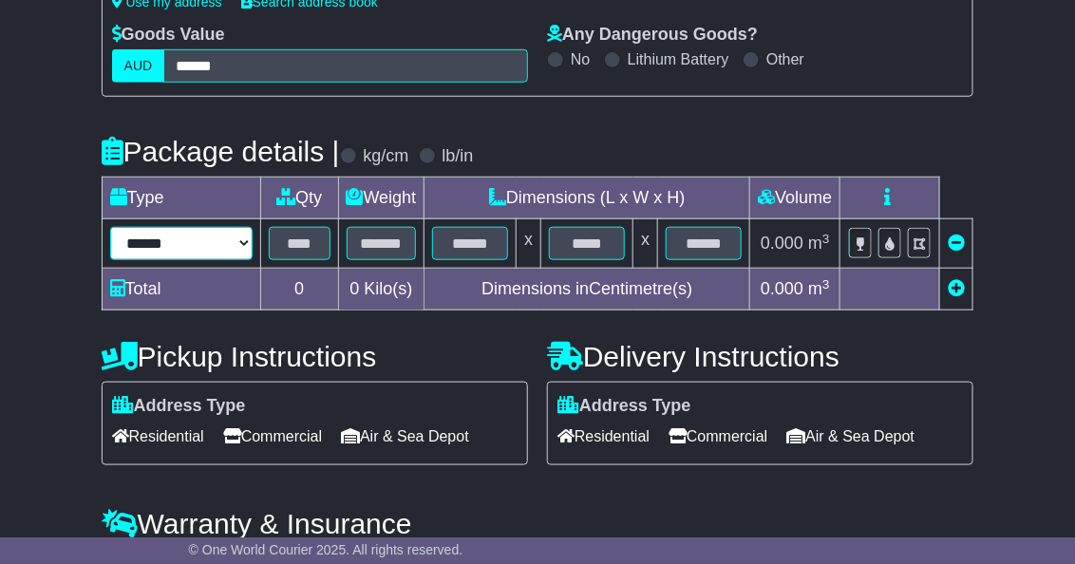 This screenshot has width=1075, height=564. I want to click on label: AUD, so click(139, 65).